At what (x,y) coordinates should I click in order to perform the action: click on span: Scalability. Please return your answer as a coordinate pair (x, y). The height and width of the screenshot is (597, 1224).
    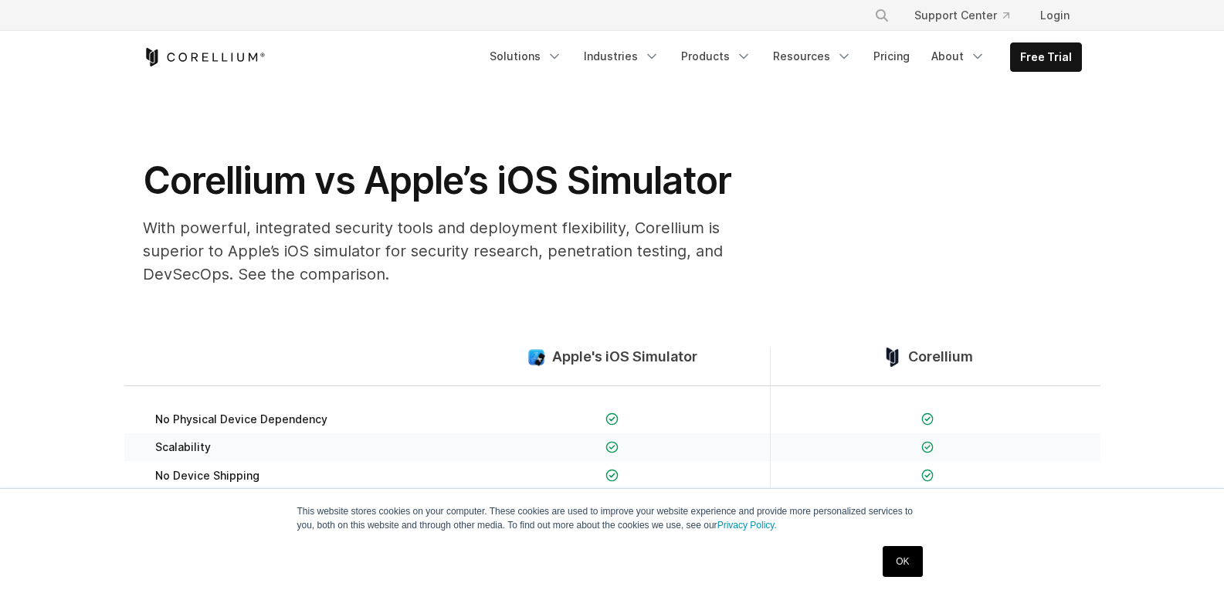
    Looking at the image, I should click on (183, 447).